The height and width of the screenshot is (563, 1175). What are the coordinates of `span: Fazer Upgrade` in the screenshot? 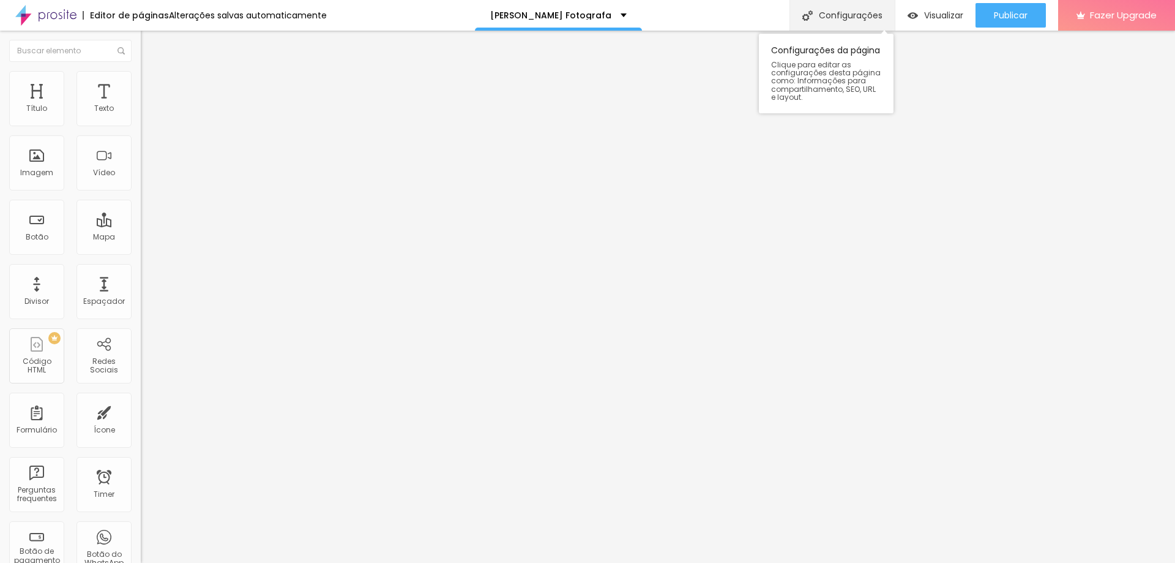 It's located at (1123, 15).